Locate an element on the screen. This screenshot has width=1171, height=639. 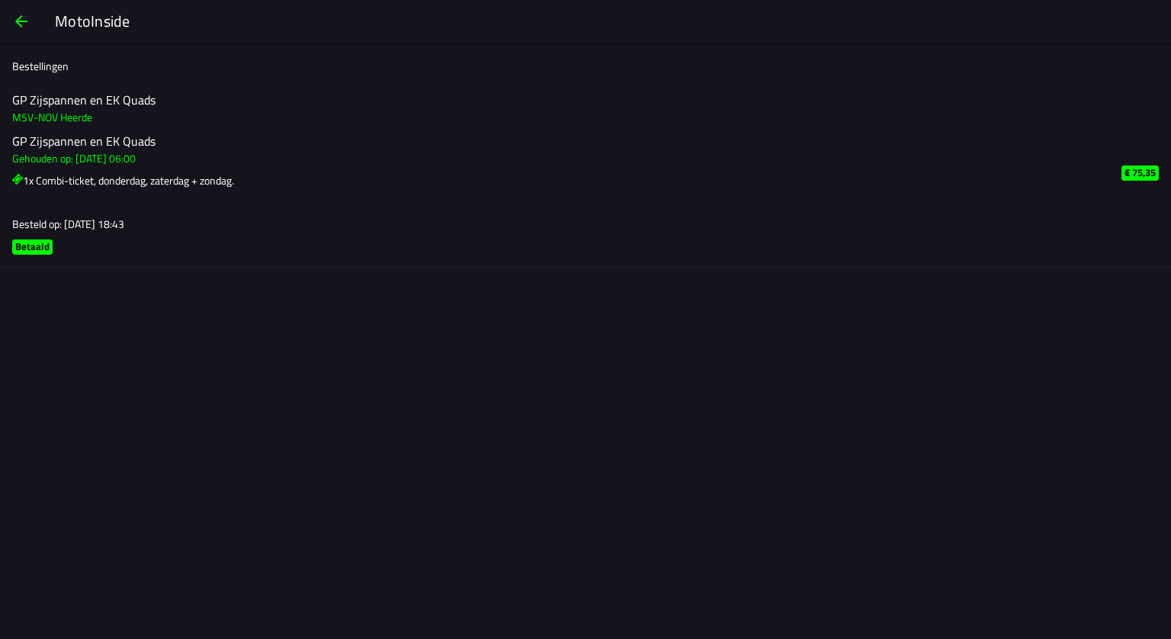
ion-title: MotoInside is located at coordinates (605, 21).